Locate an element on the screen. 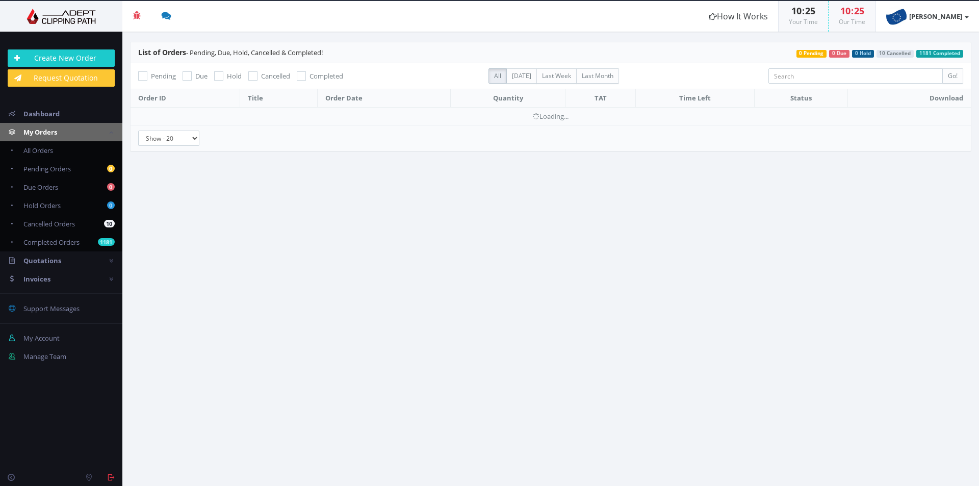 The width and height of the screenshot is (979, 486). th: Order Date is located at coordinates (384, 98).